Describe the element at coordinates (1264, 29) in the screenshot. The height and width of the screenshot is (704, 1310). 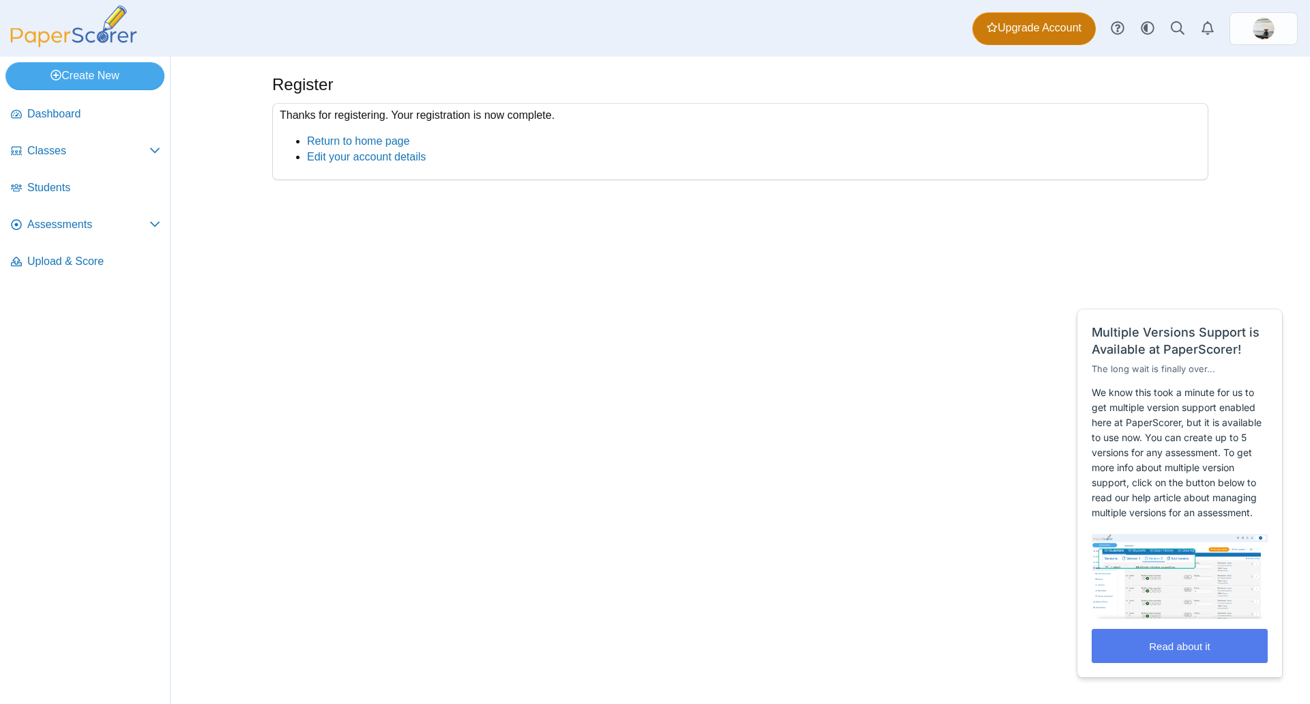
I see `span: Ryan Berg - MRH Faculty` at that location.